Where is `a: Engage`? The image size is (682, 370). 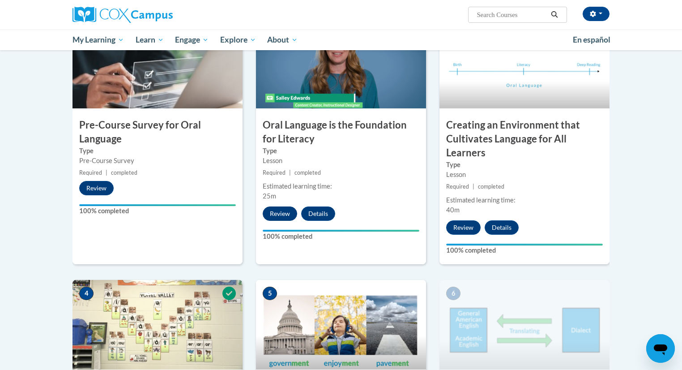 a: Engage is located at coordinates (192, 40).